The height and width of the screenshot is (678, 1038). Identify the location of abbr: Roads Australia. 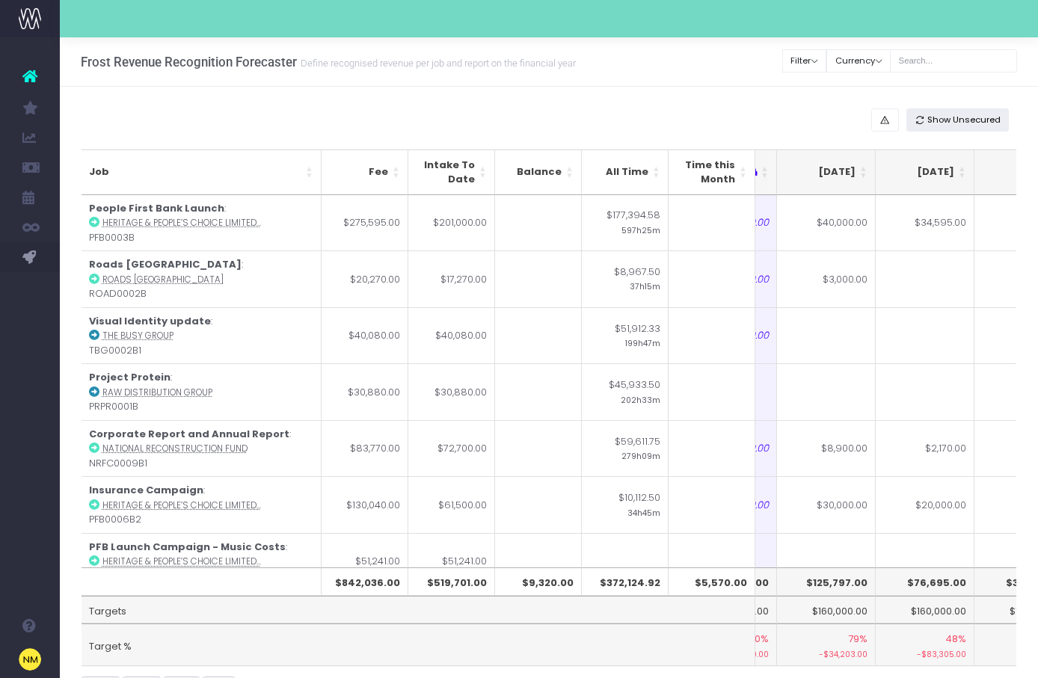
(163, 280).